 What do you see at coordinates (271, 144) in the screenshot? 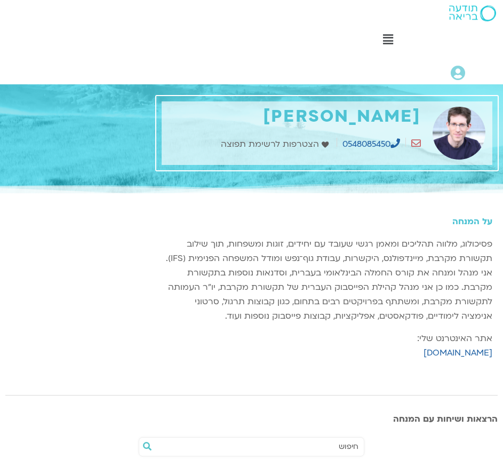
I see `span: הצטרפות לרשימת תפוצה` at bounding box center [271, 144].